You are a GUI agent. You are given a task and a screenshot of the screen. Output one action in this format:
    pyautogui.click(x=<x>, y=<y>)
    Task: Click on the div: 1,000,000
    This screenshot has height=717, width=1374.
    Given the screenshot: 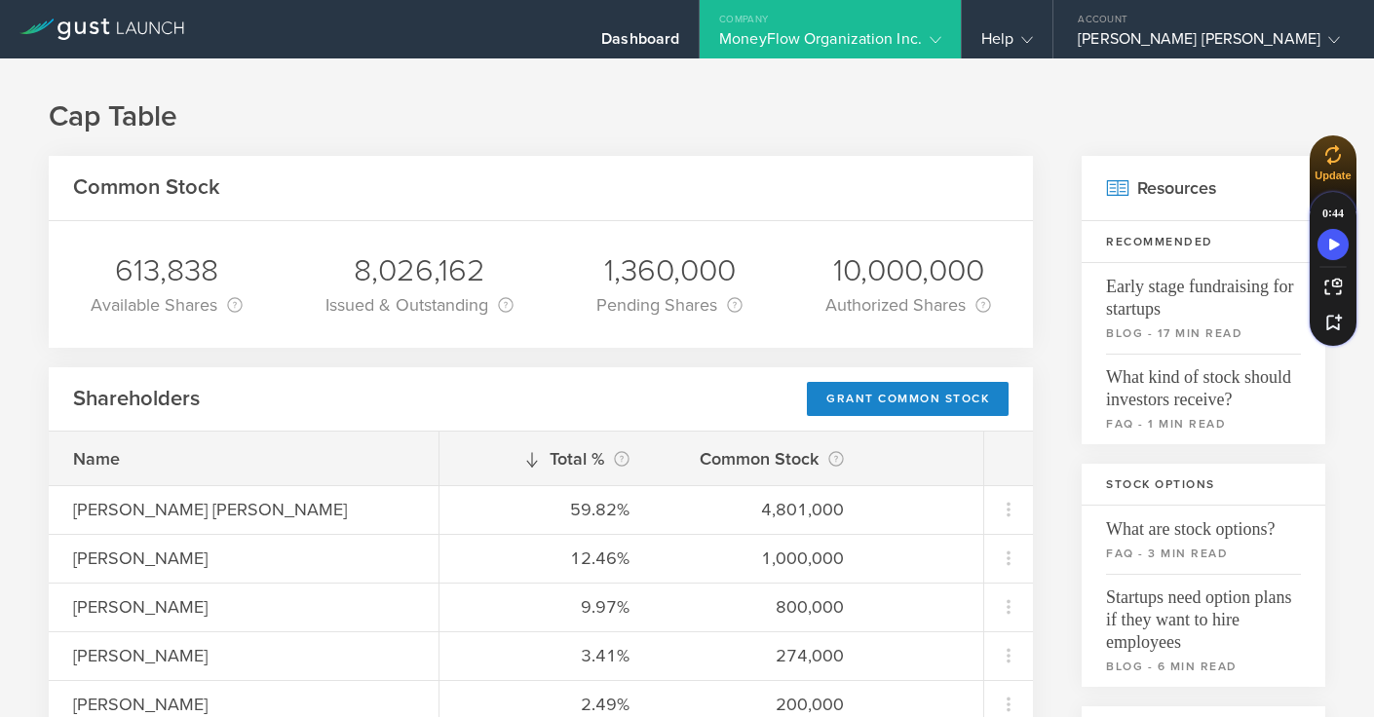 What is the action you would take?
    pyautogui.click(x=761, y=558)
    